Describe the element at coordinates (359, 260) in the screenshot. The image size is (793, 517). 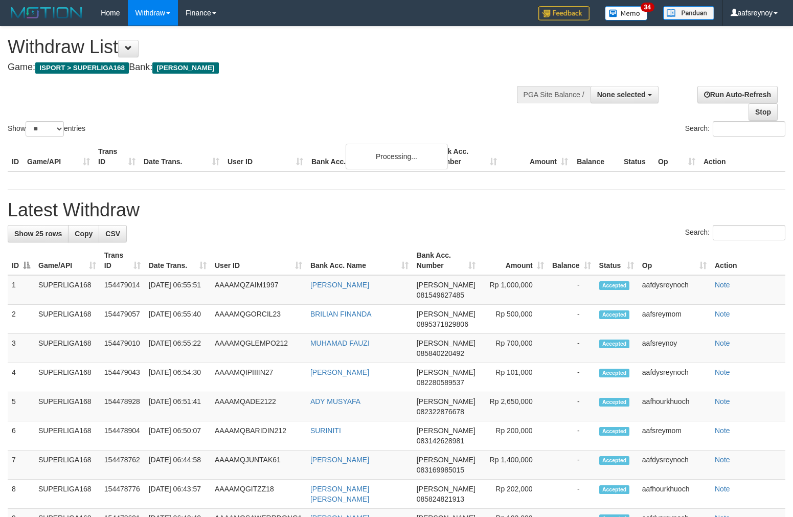
I see `th: Bank Acc. Name: activate to sort column ascending` at that location.